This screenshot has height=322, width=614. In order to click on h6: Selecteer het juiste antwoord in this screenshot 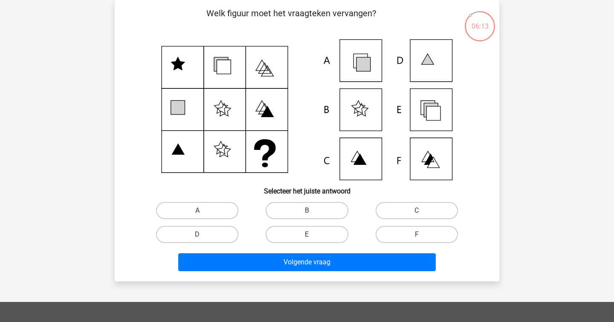, I will do `click(307, 187)`.